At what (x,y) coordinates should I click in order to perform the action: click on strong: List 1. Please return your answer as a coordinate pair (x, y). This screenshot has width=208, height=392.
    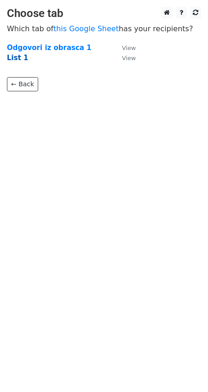
    Looking at the image, I should click on (17, 58).